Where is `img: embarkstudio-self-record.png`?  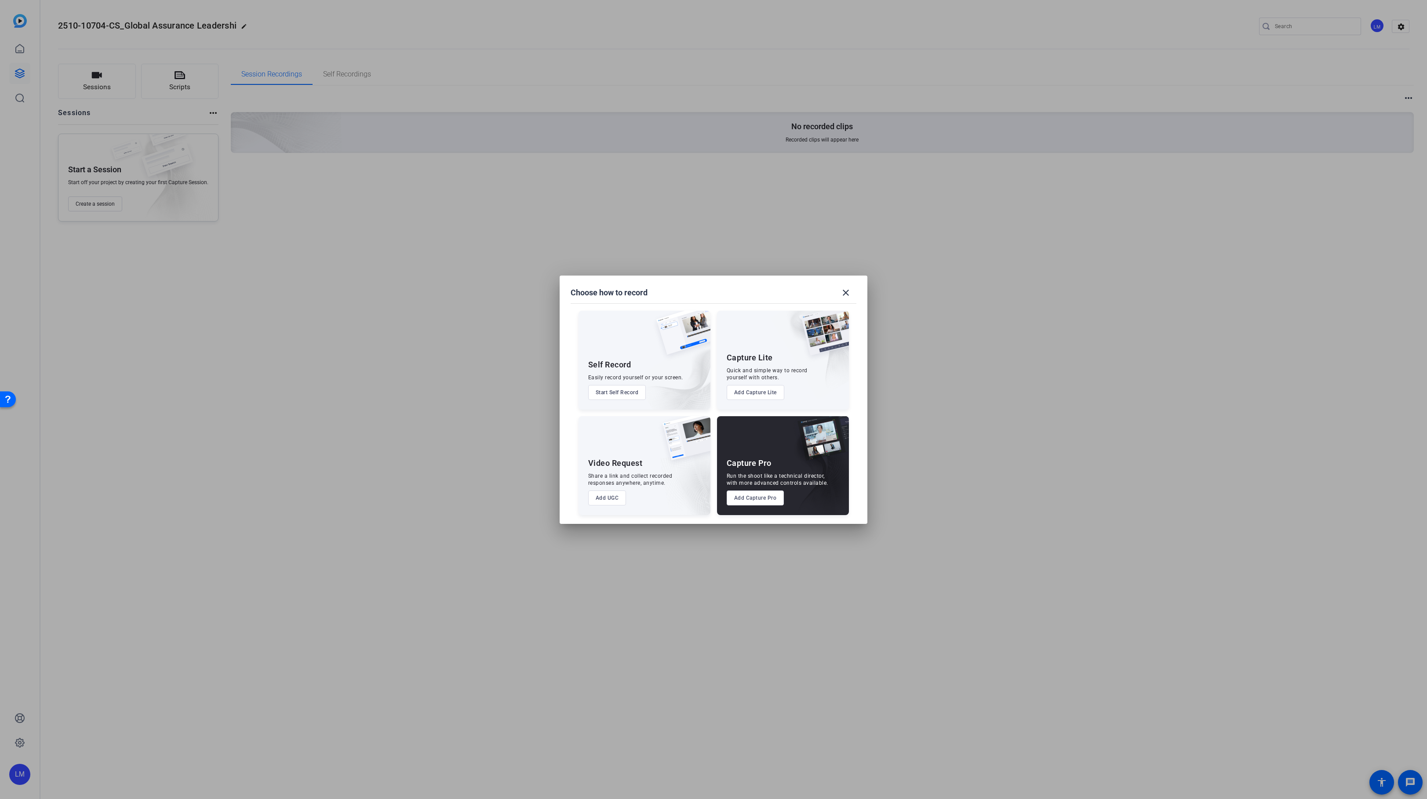
img: embarkstudio-self-record.png is located at coordinates (672, 370).